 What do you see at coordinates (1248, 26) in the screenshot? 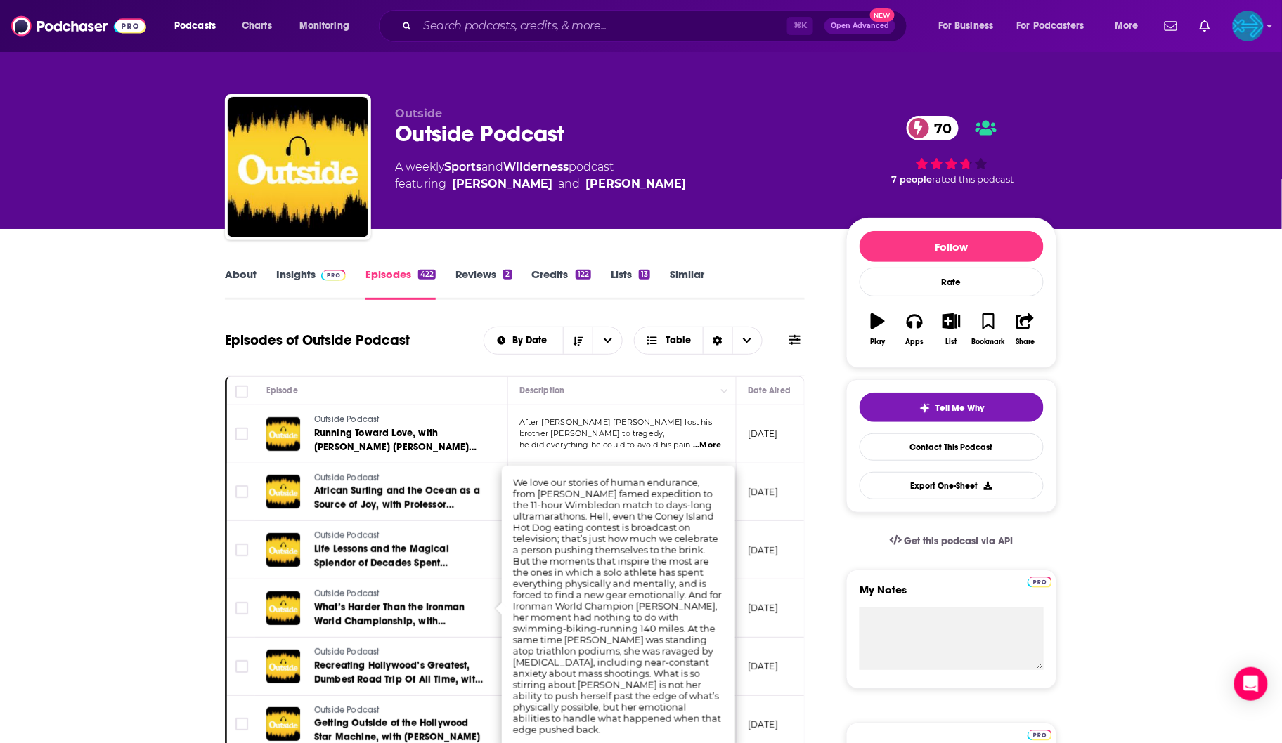
I see `img: User Profile` at bounding box center [1248, 26].